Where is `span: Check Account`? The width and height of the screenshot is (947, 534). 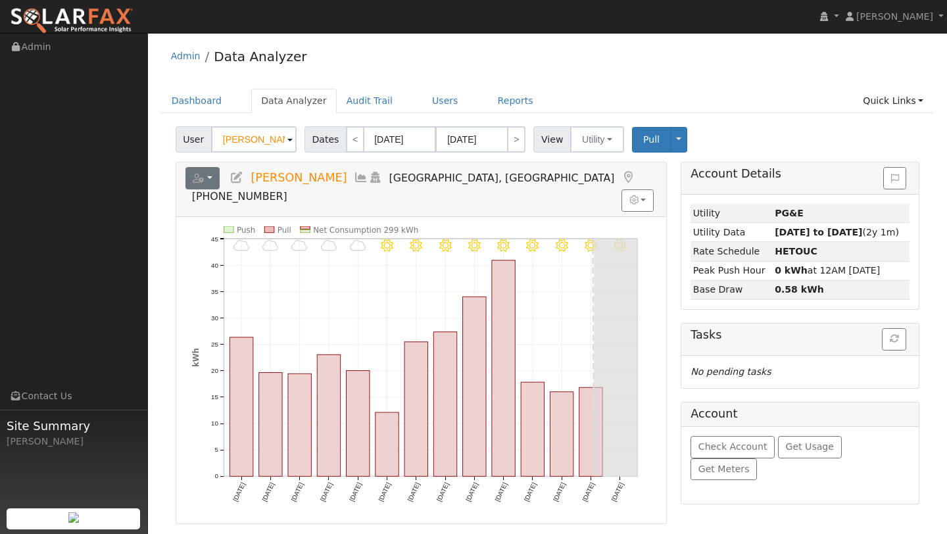
span: Check Account is located at coordinates (733, 447).